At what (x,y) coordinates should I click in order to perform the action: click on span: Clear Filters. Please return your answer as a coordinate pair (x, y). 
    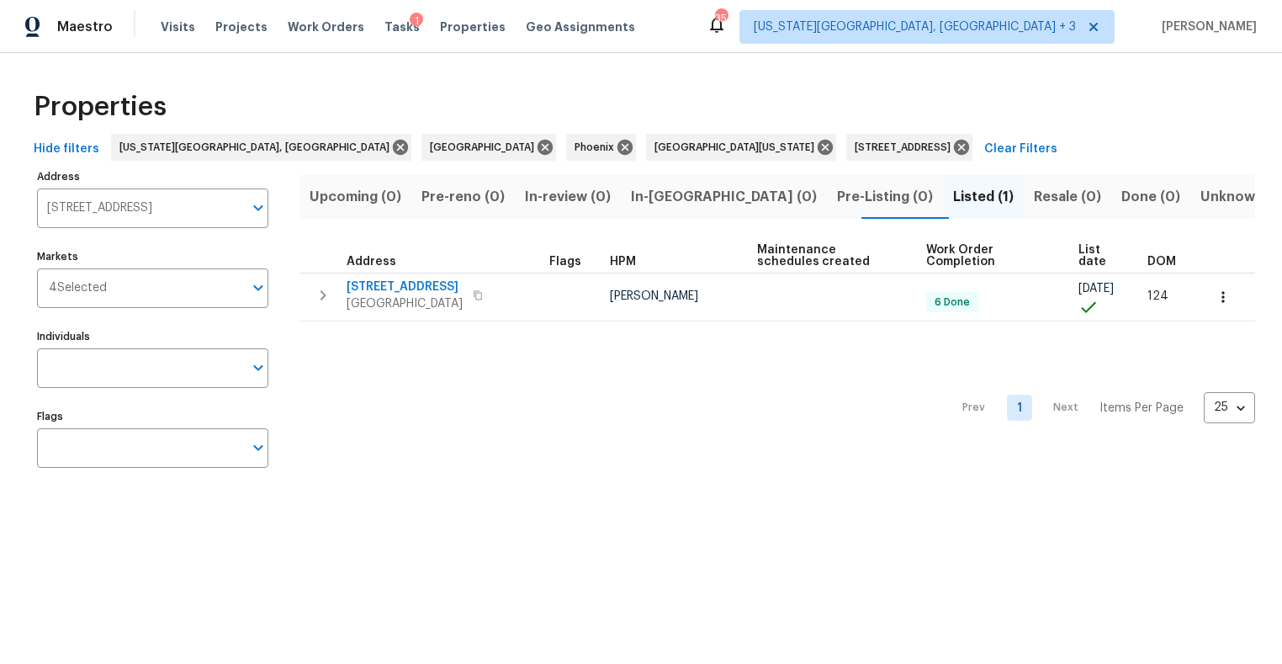
    Looking at the image, I should click on (1020, 149).